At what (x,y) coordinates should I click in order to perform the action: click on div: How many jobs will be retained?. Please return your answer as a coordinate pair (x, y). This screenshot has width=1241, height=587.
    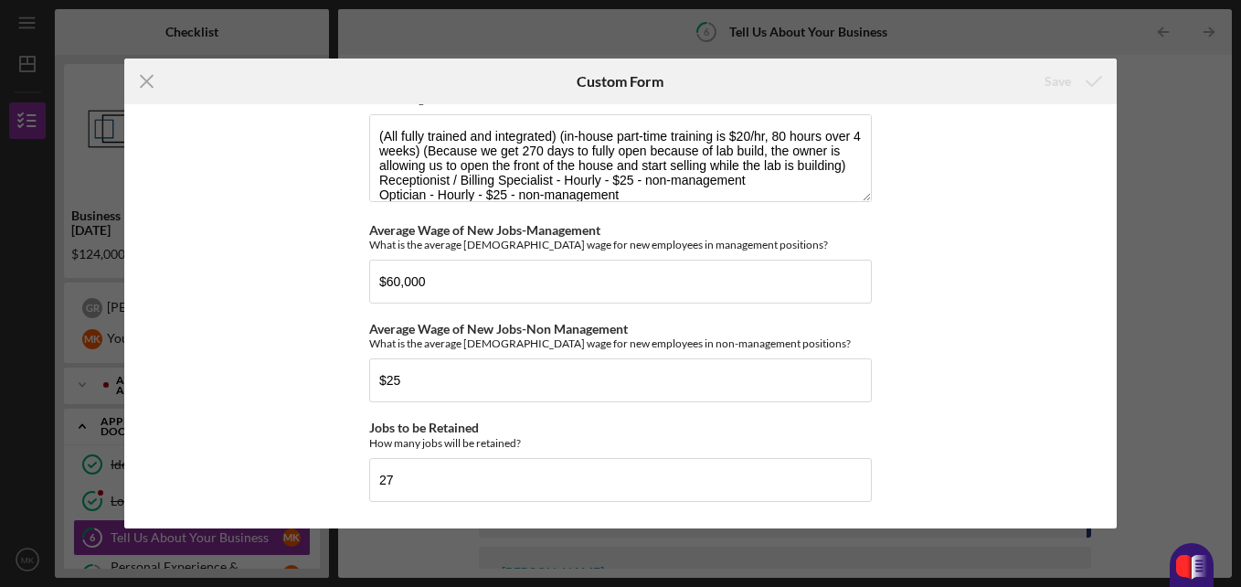
    Looking at the image, I should click on (621, 442).